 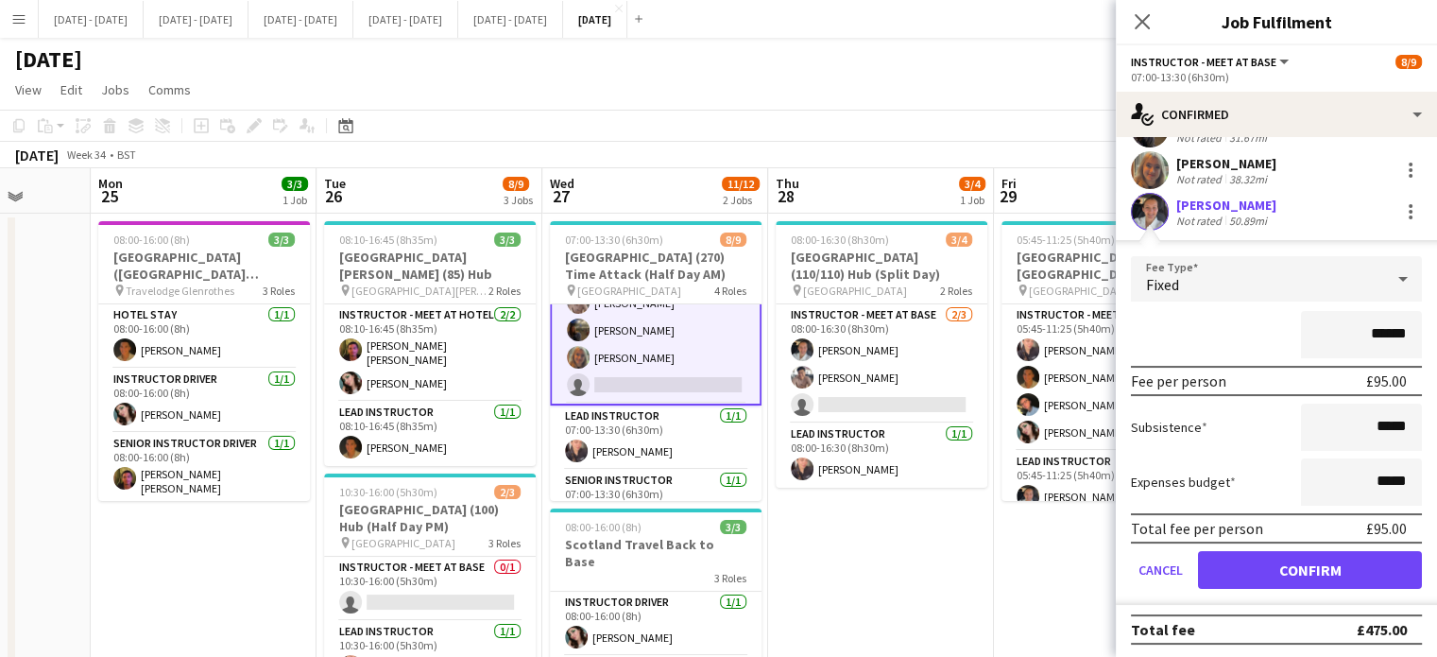 What do you see at coordinates (741, 183) in the screenshot?
I see `span: 11/12` at bounding box center [741, 183].